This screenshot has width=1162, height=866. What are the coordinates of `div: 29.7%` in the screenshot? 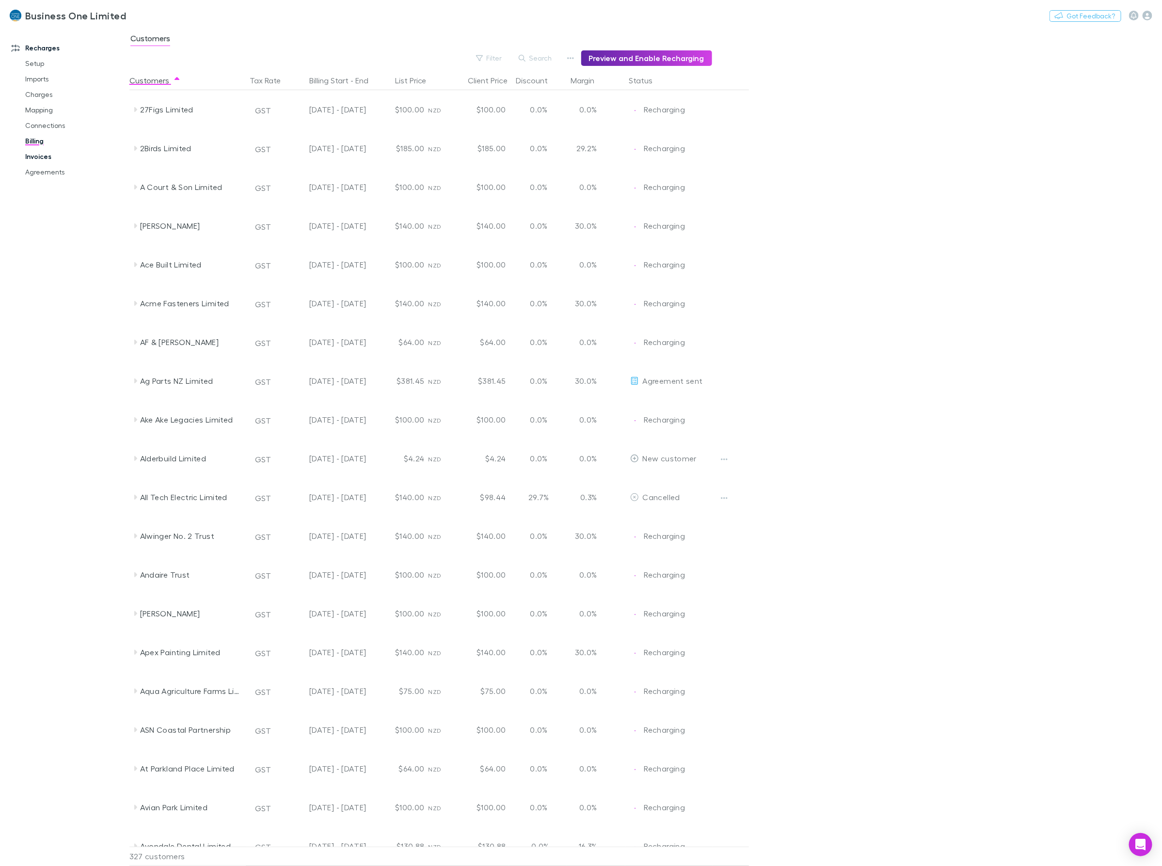 It's located at (539, 497).